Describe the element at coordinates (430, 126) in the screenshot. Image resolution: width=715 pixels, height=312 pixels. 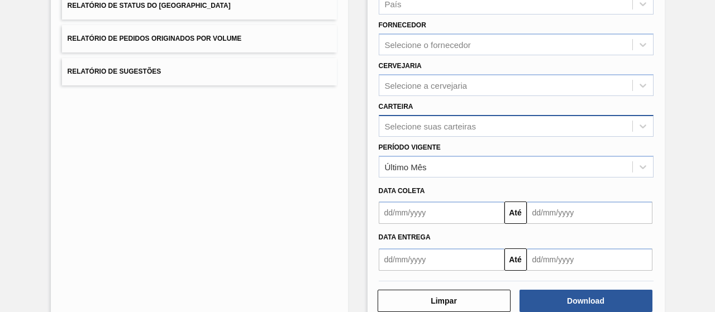
I see `div: Selecione suas carteiras` at that location.